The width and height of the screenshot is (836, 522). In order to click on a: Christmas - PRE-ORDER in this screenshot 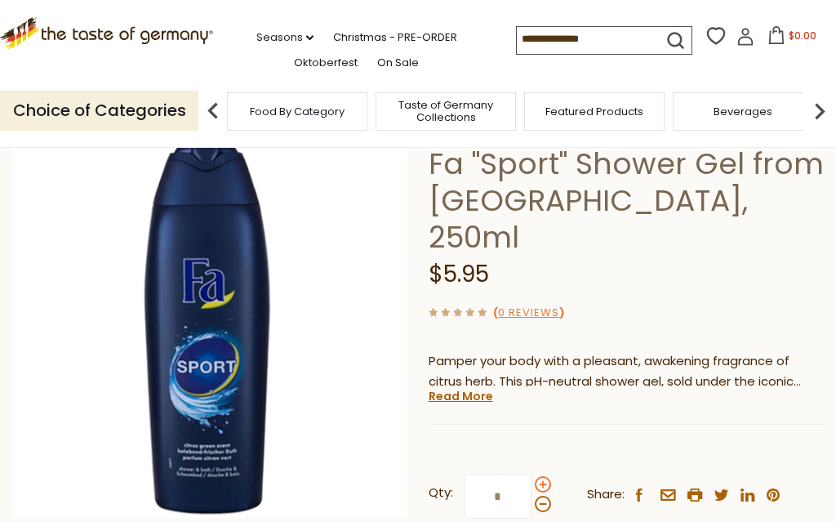, I will do `click(395, 38)`.